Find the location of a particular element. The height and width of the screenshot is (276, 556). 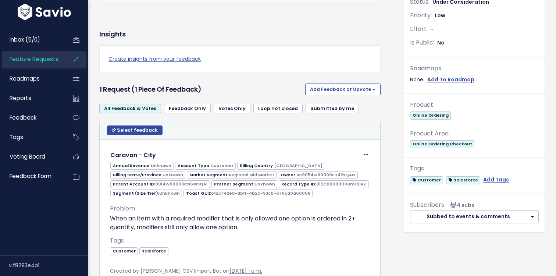

p: When an item with a required modifier that is only allowed one option is ordered in 2+ quantity, ... is located at coordinates (240, 223).